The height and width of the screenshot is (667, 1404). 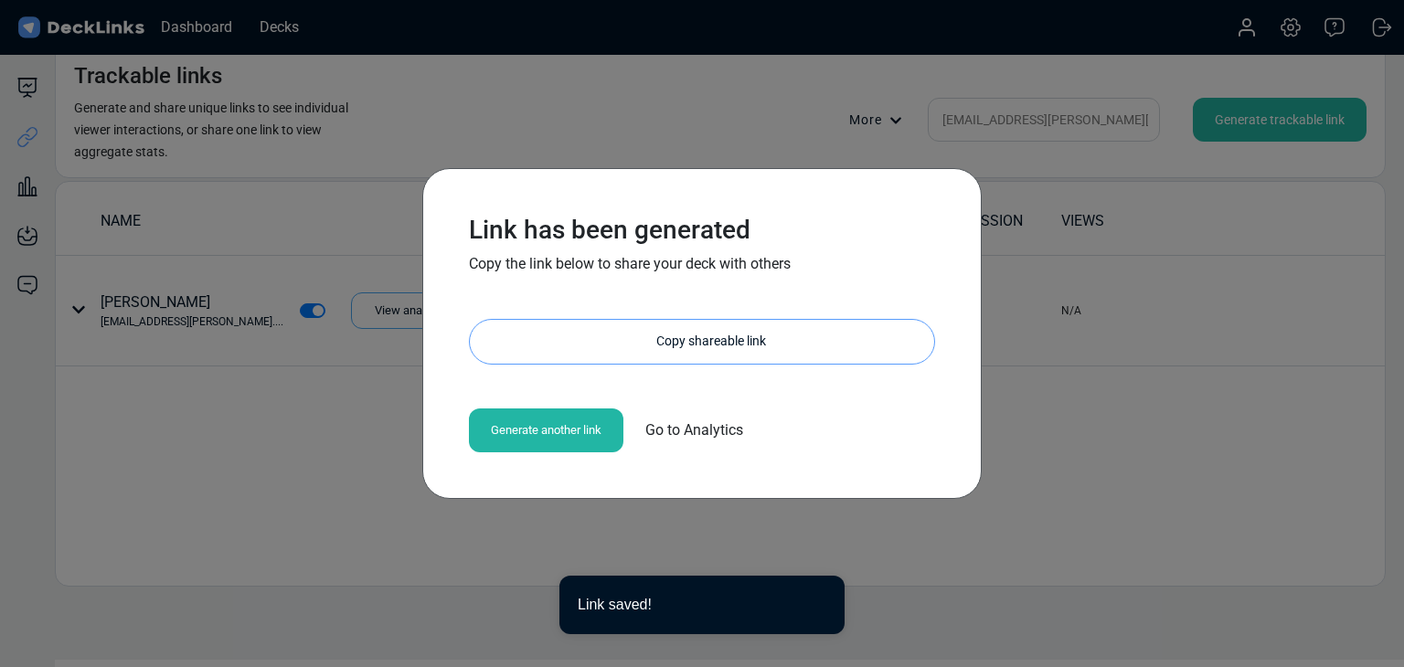 I want to click on span: Copy the link below to share your deck with others, so click(x=630, y=263).